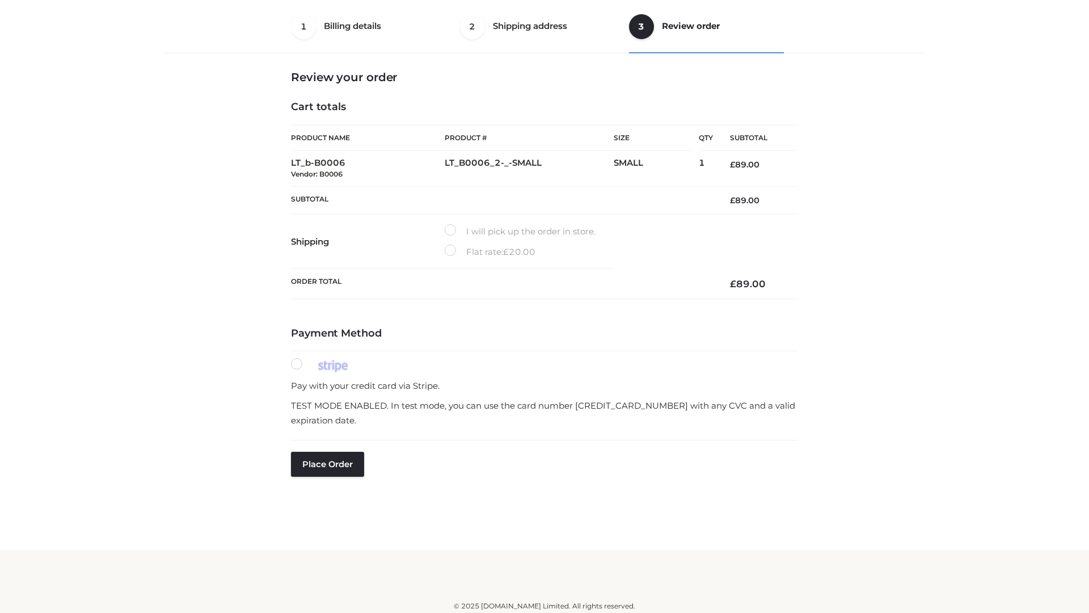 This screenshot has height=613, width=1089. What do you see at coordinates (520, 231) in the screenshot?
I see `label: I will pick up the order in store.` at bounding box center [520, 231].